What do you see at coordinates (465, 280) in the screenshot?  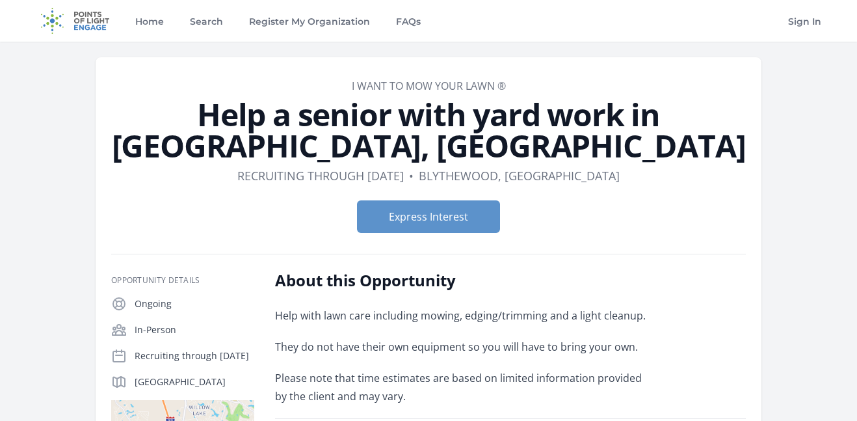 I see `h2: About this Opportunity` at bounding box center [465, 280].